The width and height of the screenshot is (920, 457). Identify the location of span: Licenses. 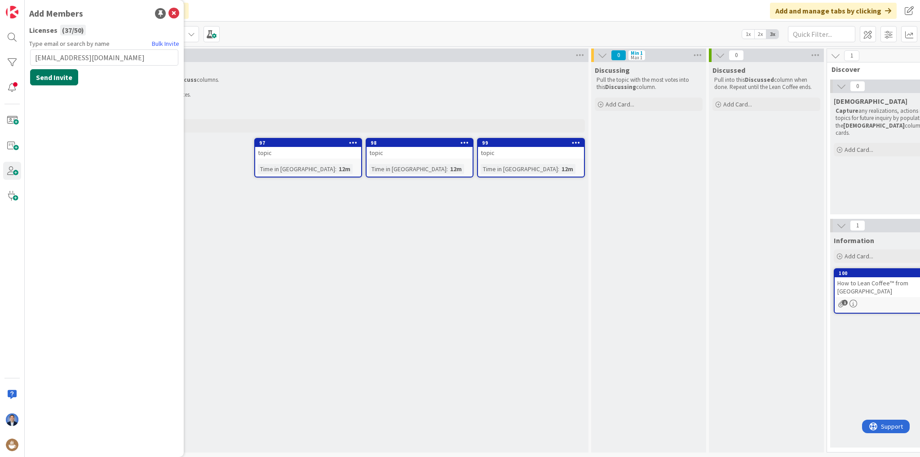
(43, 30).